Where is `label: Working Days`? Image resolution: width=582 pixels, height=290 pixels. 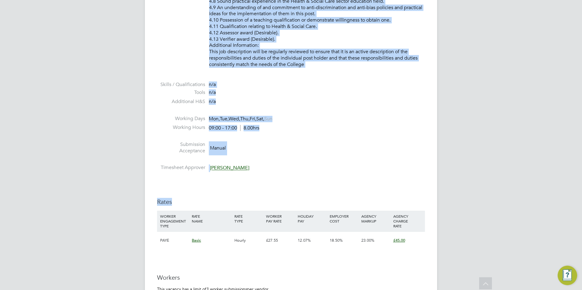 label: Working Days is located at coordinates (181, 119).